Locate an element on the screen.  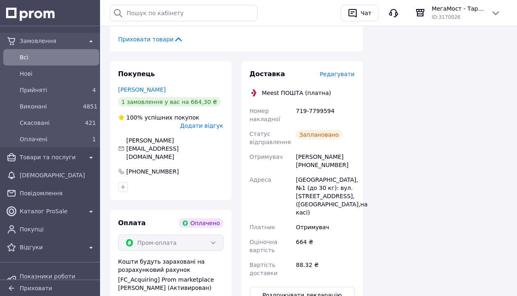
span: Відгуки is located at coordinates (51, 248).